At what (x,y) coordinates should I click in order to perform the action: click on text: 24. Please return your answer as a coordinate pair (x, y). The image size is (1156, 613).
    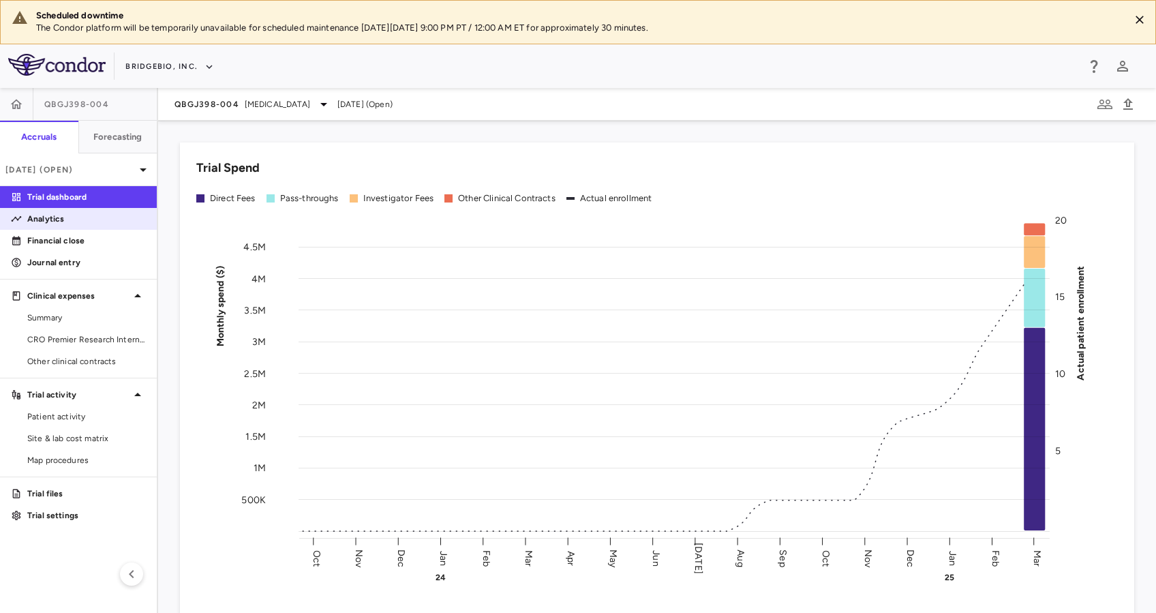
    Looking at the image, I should click on (440, 577).